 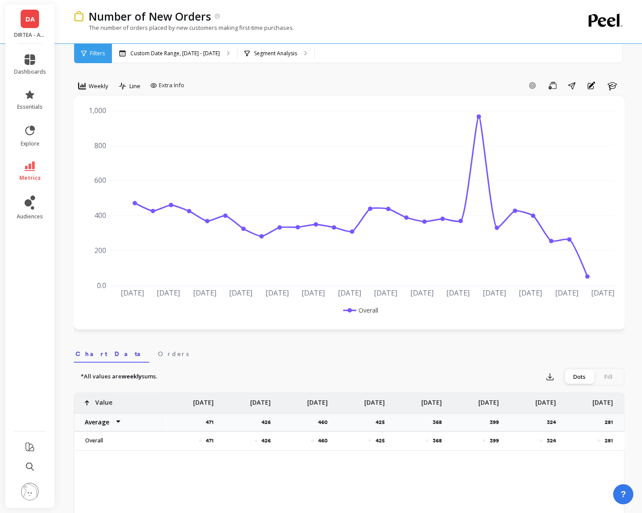 I want to click on span: audiences, so click(x=30, y=217).